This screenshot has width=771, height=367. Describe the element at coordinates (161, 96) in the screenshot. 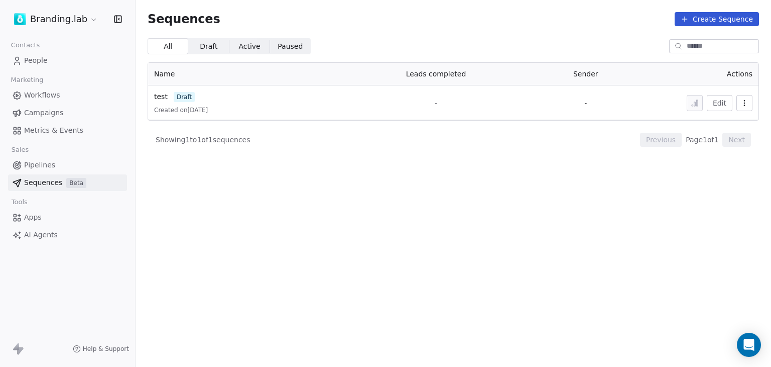

I see `span: test` at that location.